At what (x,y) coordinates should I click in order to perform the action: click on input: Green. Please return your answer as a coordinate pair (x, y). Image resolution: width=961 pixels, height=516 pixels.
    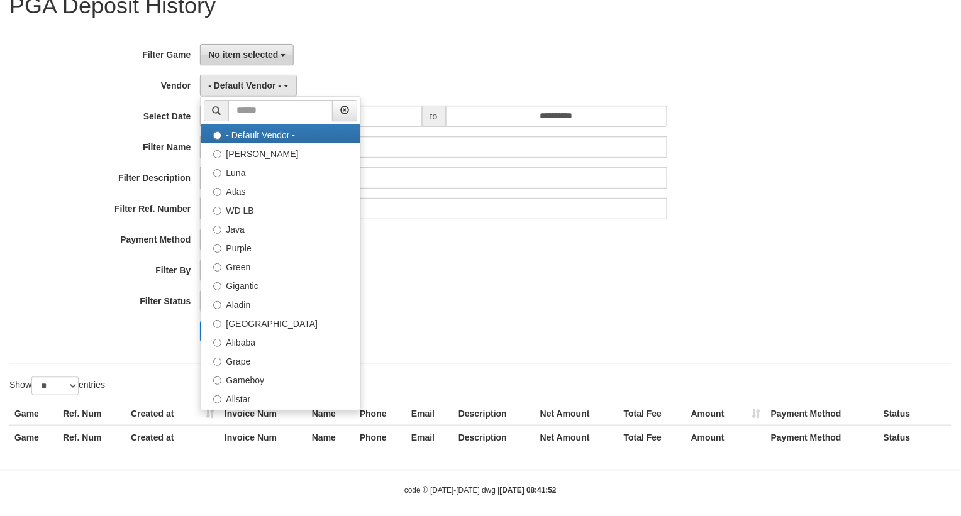
    Looking at the image, I should click on (217, 267).